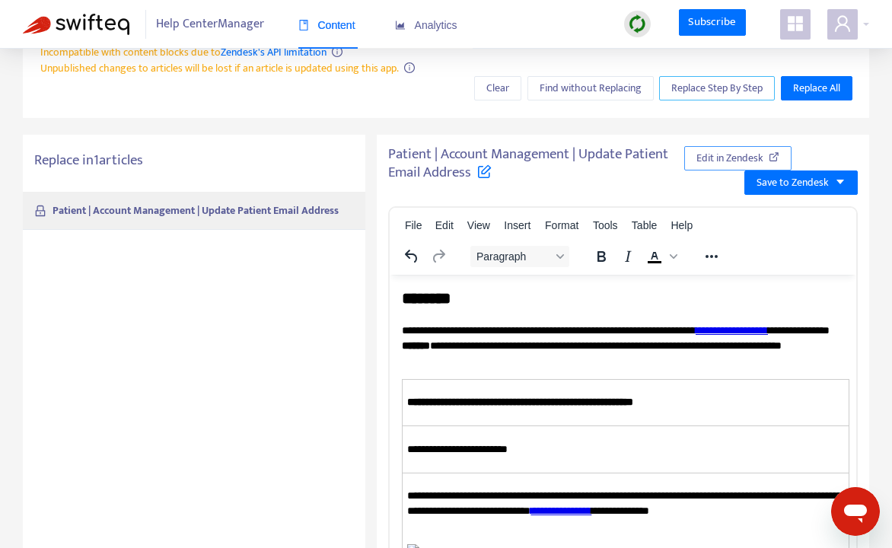  Describe the element at coordinates (426, 25) in the screenshot. I see `span: Analytics` at that location.